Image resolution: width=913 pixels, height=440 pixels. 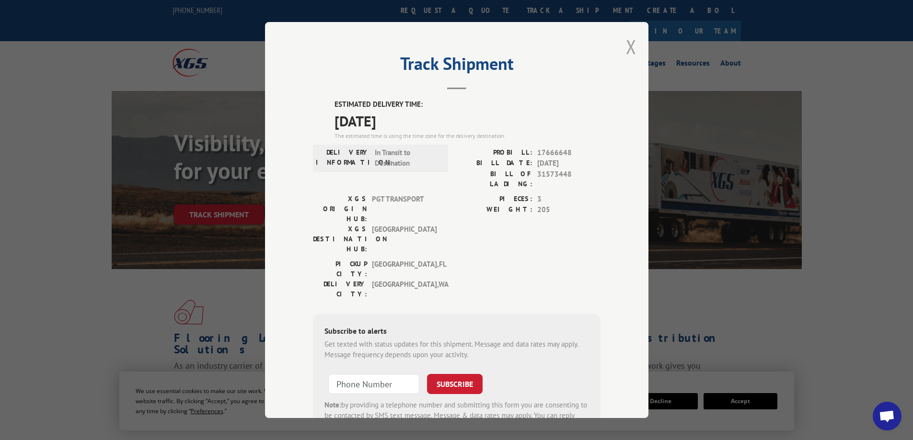 I want to click on h2: Track Shipment, so click(x=457, y=66).